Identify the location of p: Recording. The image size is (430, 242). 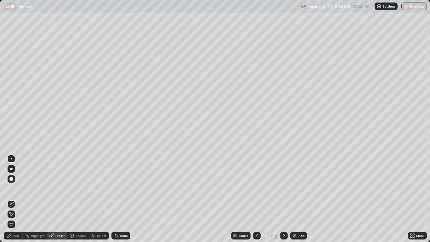
(316, 6).